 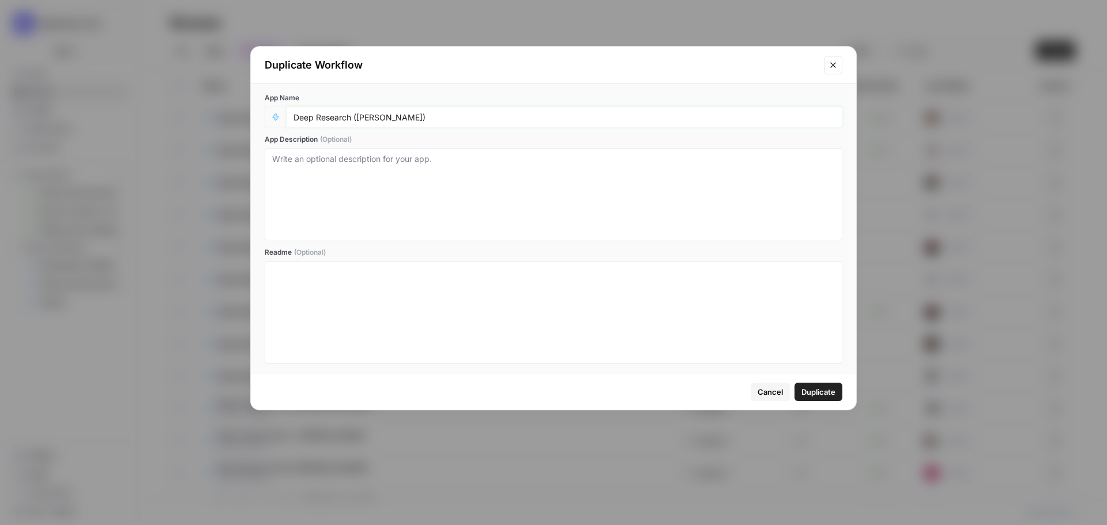 I want to click on button: Close modal, so click(x=833, y=65).